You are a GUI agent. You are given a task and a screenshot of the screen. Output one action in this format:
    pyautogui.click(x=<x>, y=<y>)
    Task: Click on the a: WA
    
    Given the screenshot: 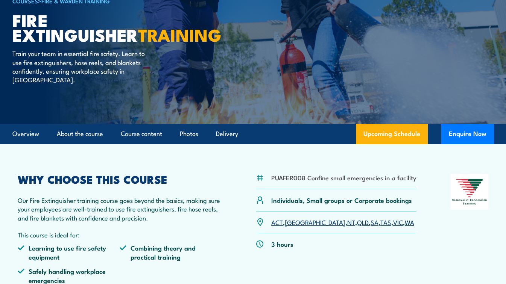 What is the action you would take?
    pyautogui.click(x=409, y=222)
    